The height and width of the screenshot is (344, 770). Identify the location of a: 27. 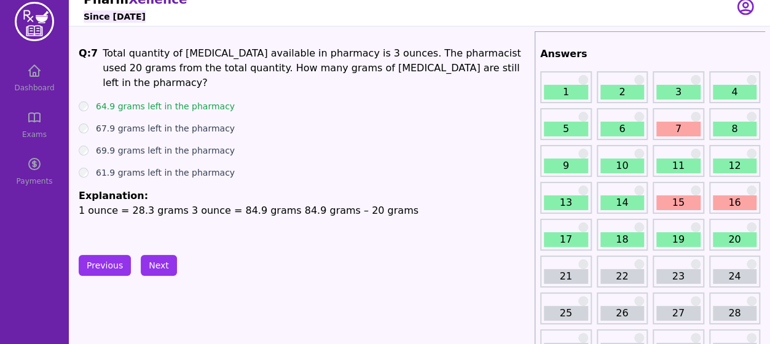
(679, 313).